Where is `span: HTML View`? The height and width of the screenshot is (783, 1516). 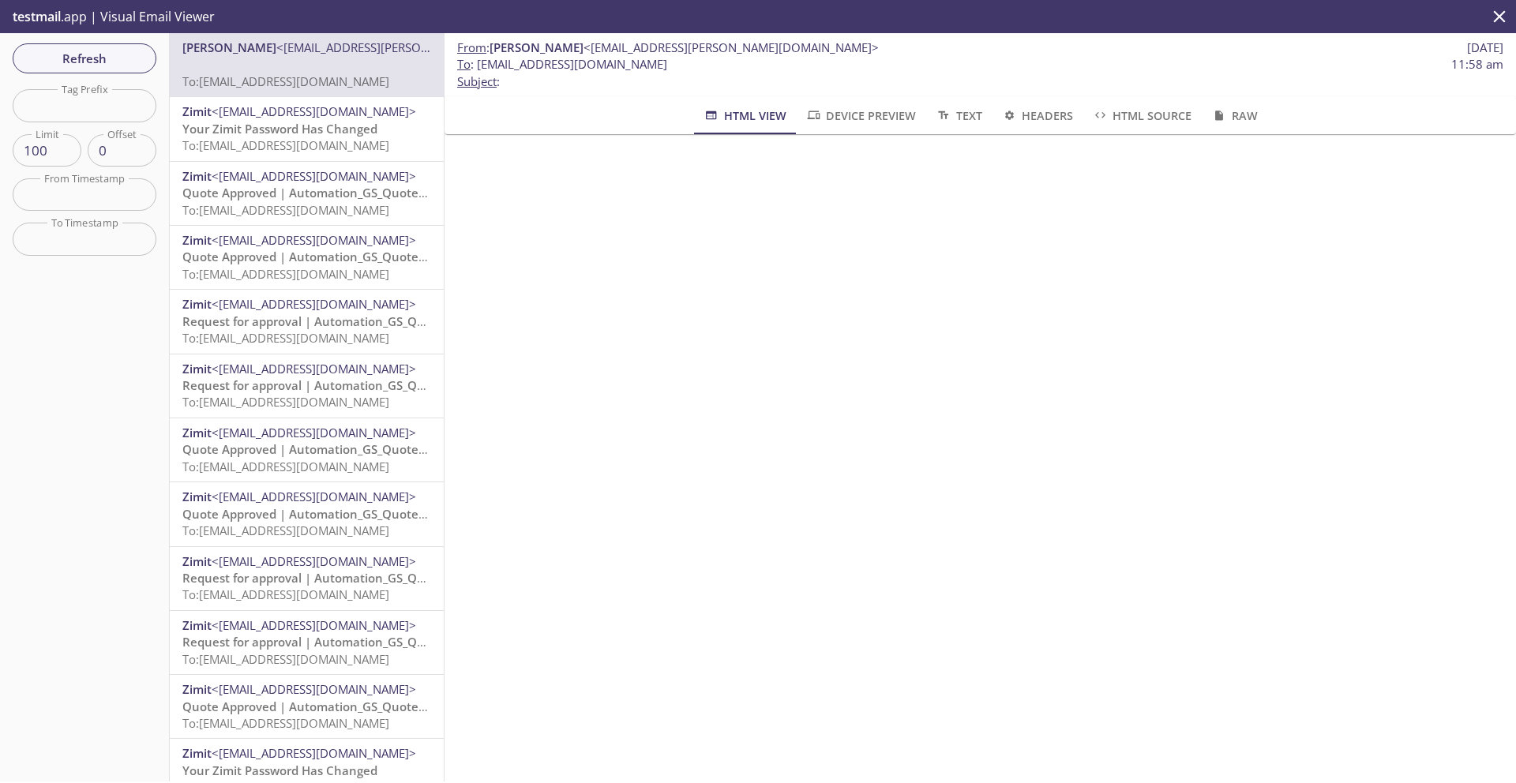 span: HTML View is located at coordinates (744, 115).